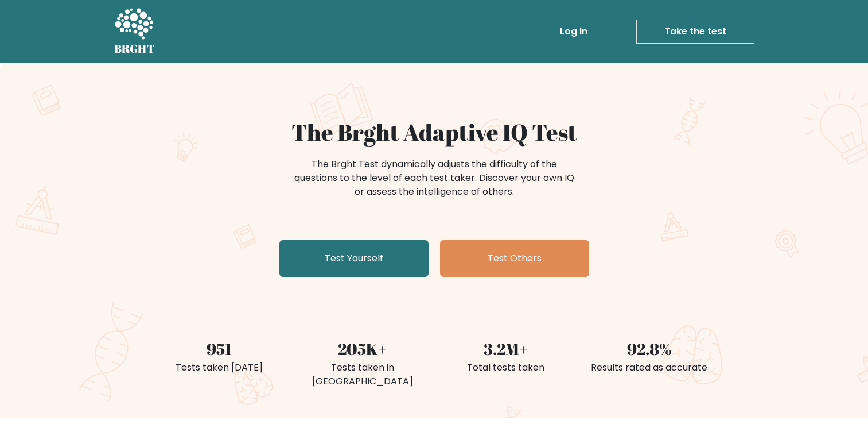 The image size is (868, 424). What do you see at coordinates (574, 32) in the screenshot?
I see `a: Log in` at bounding box center [574, 32].